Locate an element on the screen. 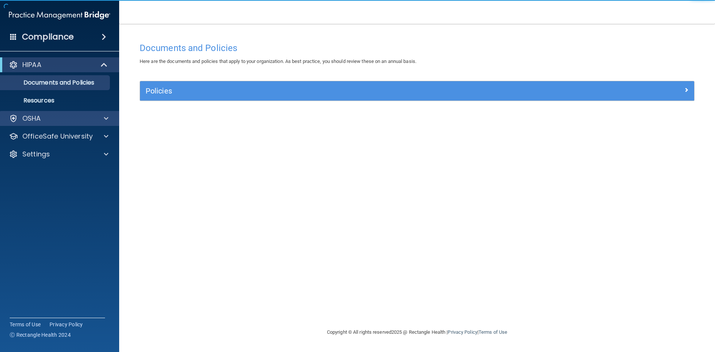 This screenshot has width=715, height=352. div: Copyright © All rights reserved 2025 @ Rectangle Health | | is located at coordinates (417, 332).